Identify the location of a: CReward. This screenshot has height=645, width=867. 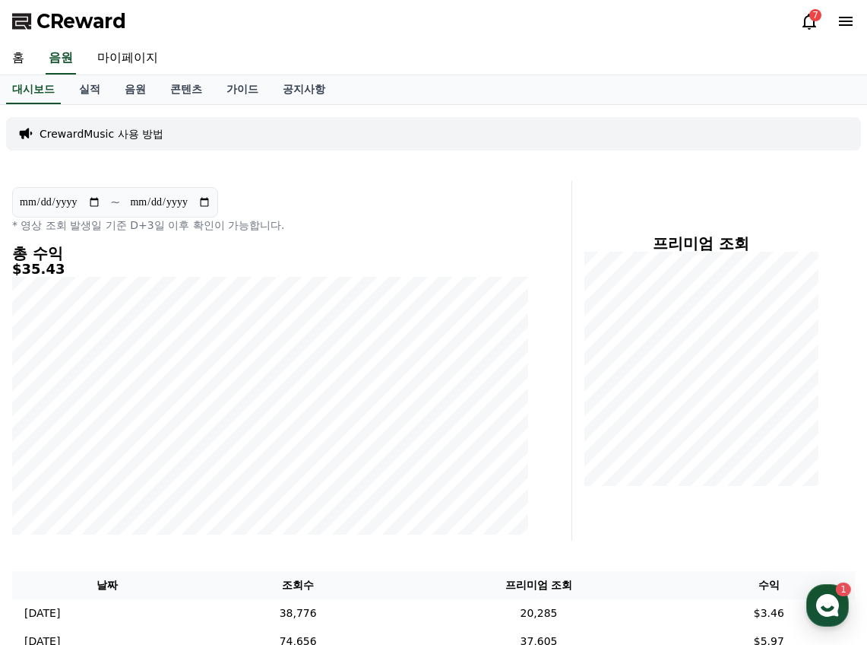
(69, 21).